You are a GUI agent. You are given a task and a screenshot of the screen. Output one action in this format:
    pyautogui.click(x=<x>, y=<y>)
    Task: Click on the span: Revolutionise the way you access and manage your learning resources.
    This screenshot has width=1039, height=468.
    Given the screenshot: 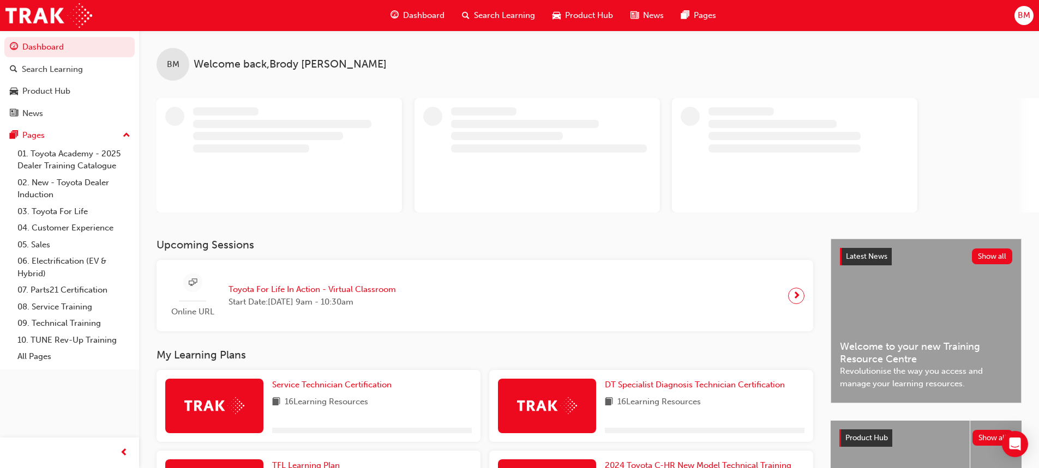 What is the action you would take?
    pyautogui.click(x=926, y=377)
    